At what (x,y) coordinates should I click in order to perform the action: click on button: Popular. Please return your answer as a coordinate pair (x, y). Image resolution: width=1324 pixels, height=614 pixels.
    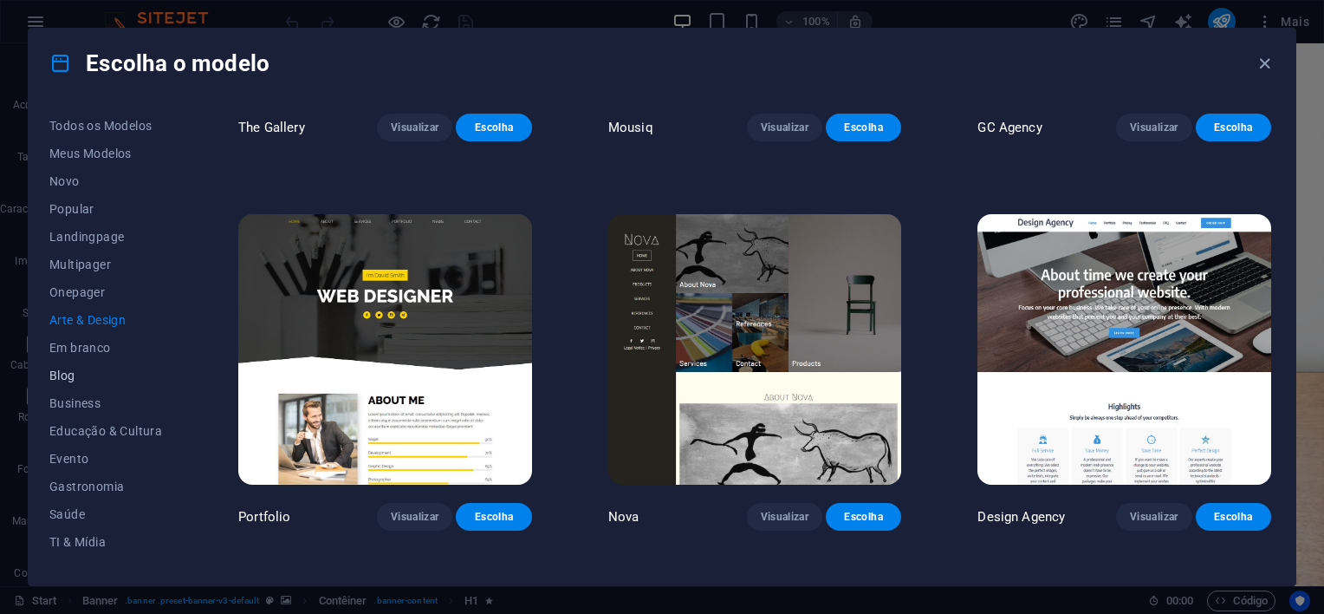
    Looking at the image, I should click on (106, 209).